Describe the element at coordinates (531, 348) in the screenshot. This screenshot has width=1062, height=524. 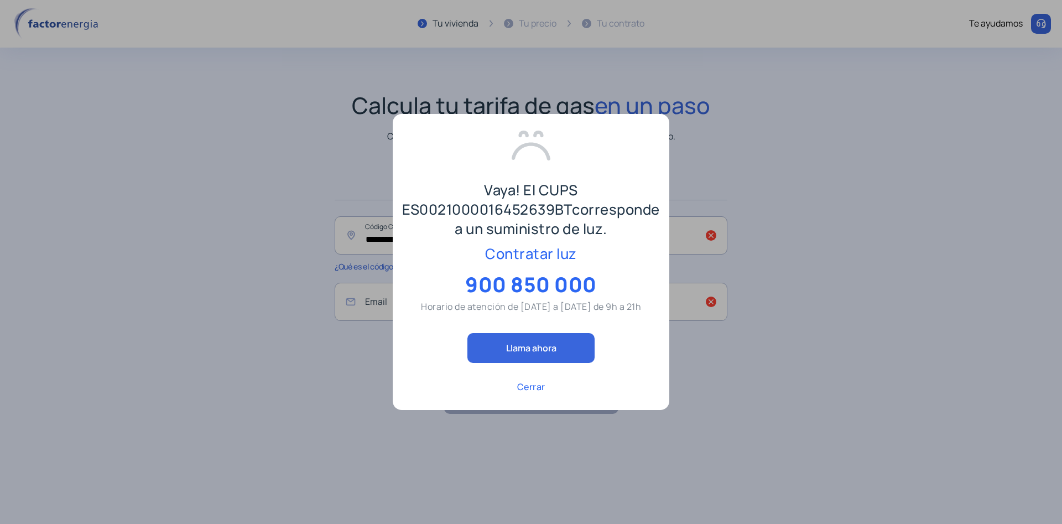
I see `button: Llama ahora` at that location.